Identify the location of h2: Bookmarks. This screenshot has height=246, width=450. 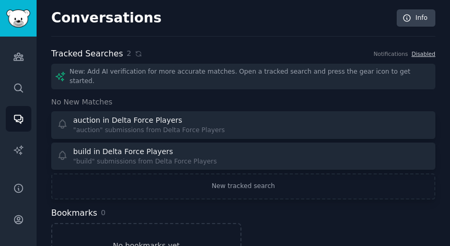
(74, 213).